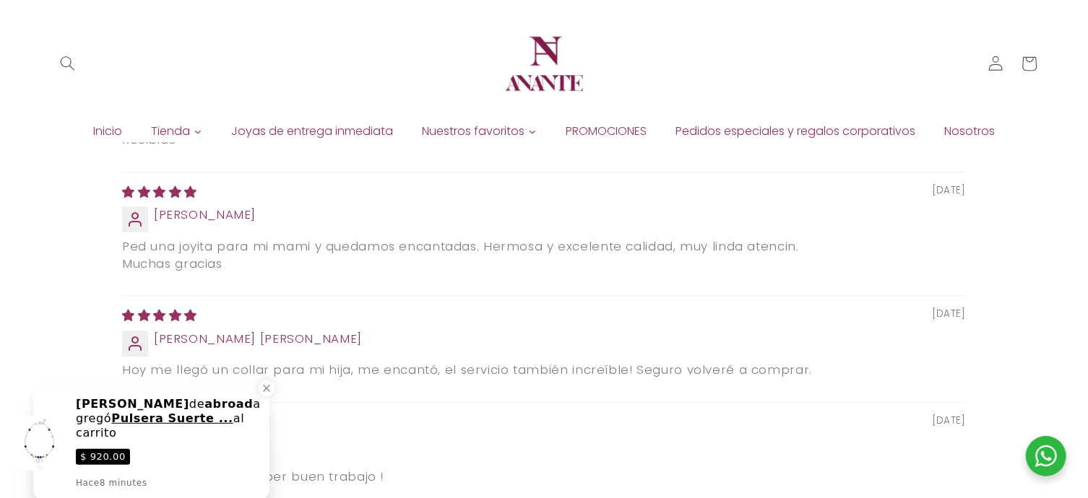  What do you see at coordinates (544, 255) in the screenshot?
I see `p: Ped una joyita para mi mami y quedamos encantadas. Hermosa y excelente calidad, muy linda atencin...` at bounding box center [544, 255].